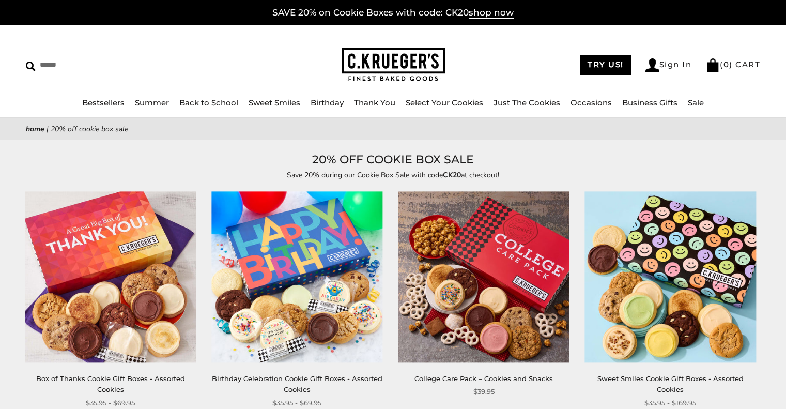 The height and width of the screenshot is (409, 786). What do you see at coordinates (375, 102) in the screenshot?
I see `a: Thank You` at bounding box center [375, 102].